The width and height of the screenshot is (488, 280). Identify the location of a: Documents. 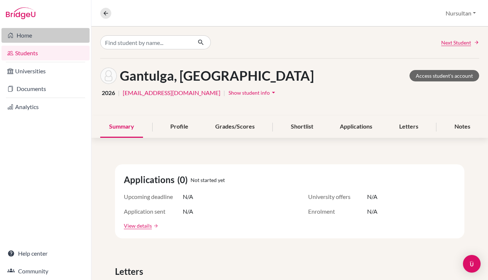
(45, 89).